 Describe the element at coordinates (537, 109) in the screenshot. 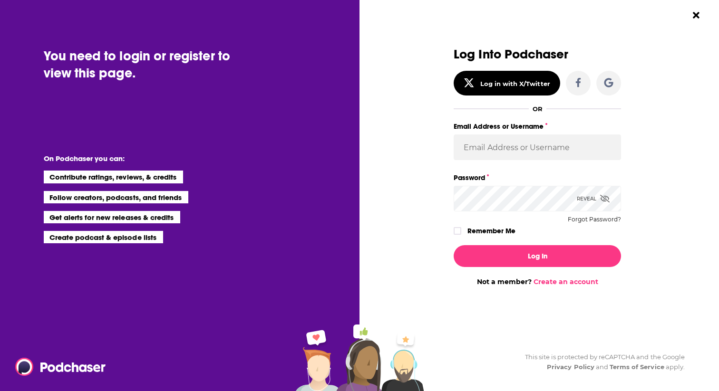

I see `div: OR` at that location.